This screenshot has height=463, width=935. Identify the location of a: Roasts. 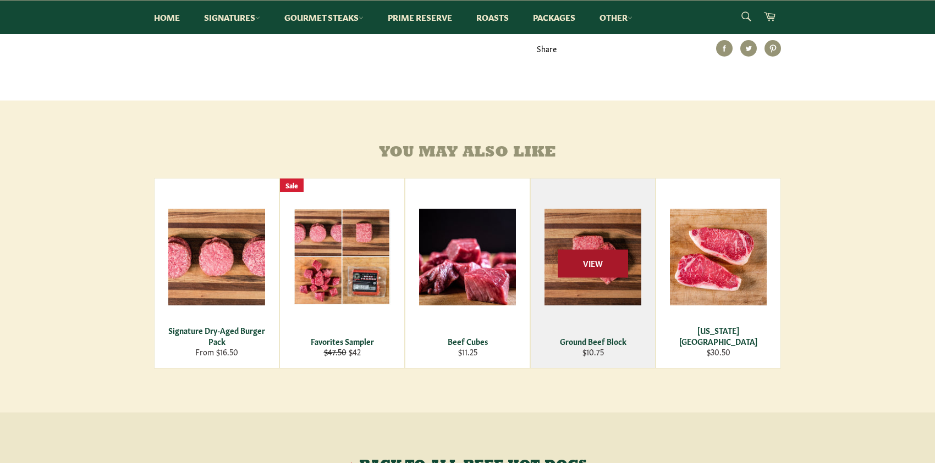
(492, 17).